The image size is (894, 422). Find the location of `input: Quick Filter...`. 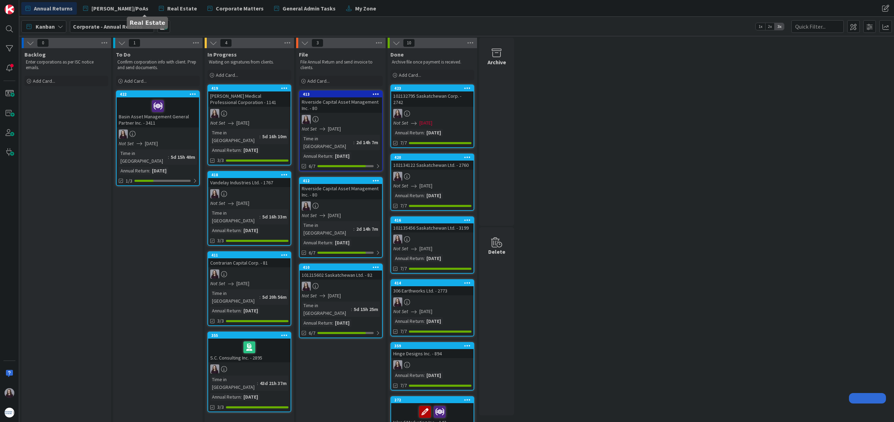

input: Quick Filter... is located at coordinates (817, 27).